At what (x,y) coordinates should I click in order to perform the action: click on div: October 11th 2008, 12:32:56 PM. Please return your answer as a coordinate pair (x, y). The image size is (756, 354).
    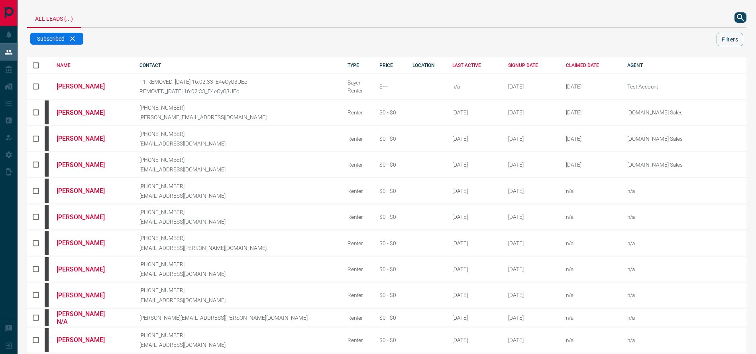
    Looking at the image, I should click on (531, 112).